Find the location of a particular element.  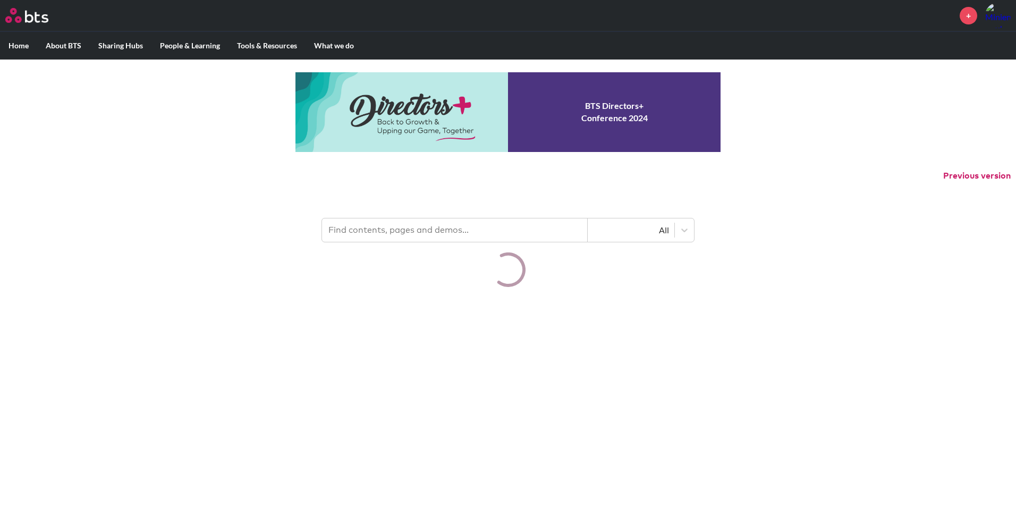

div: All is located at coordinates (631, 230).